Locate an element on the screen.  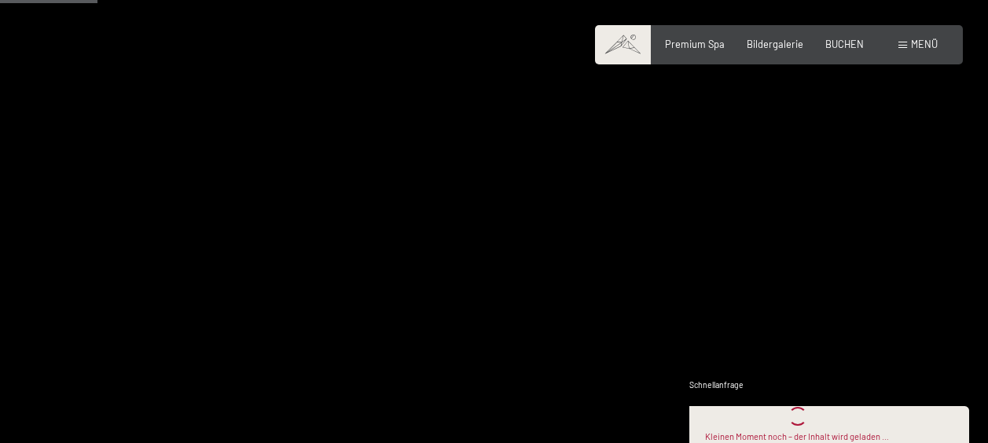
span: Bildergalerie is located at coordinates (775, 44).